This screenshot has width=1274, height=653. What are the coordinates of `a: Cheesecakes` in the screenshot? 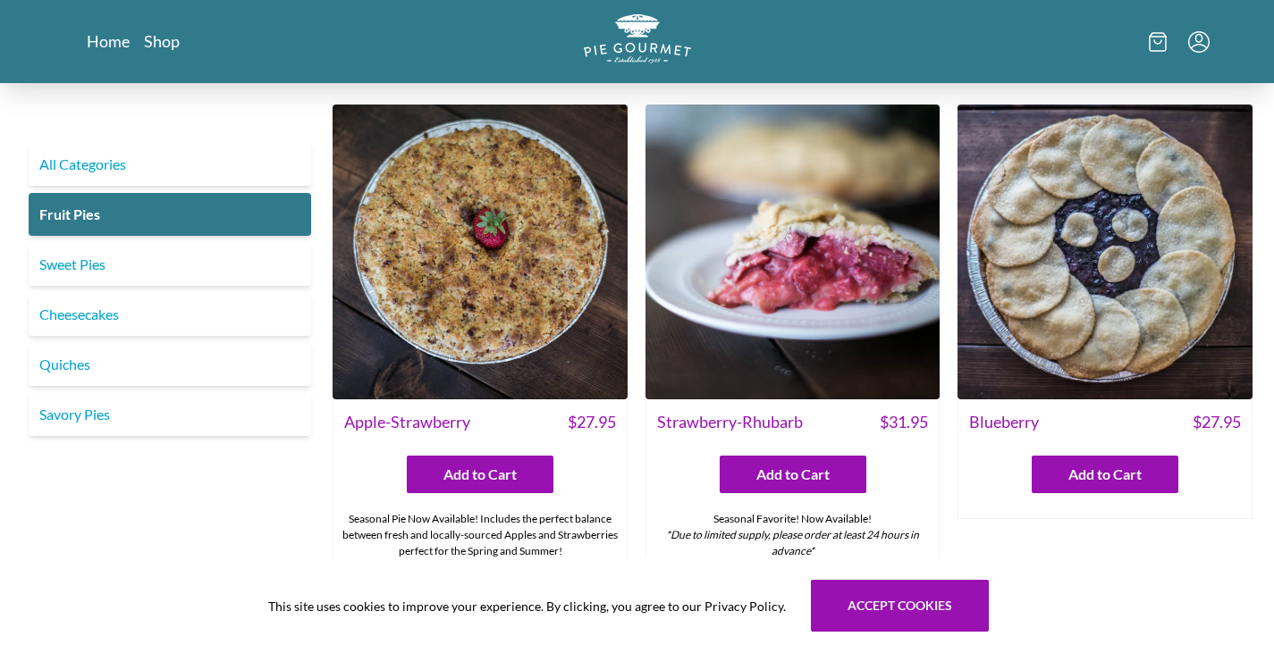 It's located at (170, 315).